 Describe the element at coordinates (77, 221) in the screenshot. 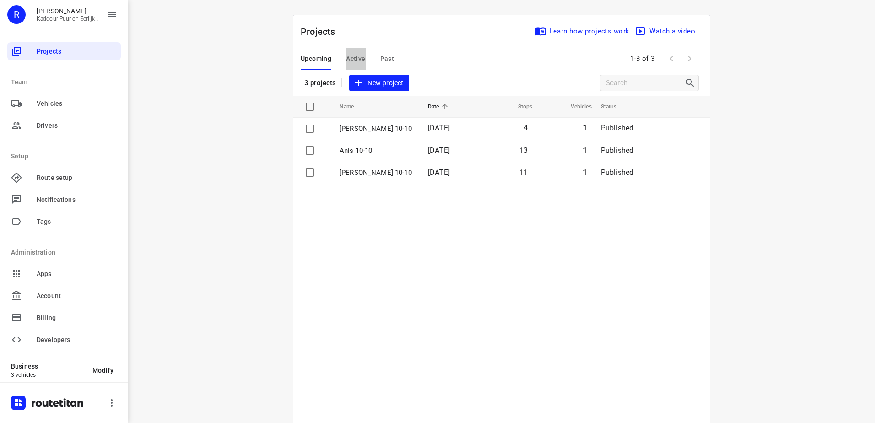

I see `span: Tags` at that location.